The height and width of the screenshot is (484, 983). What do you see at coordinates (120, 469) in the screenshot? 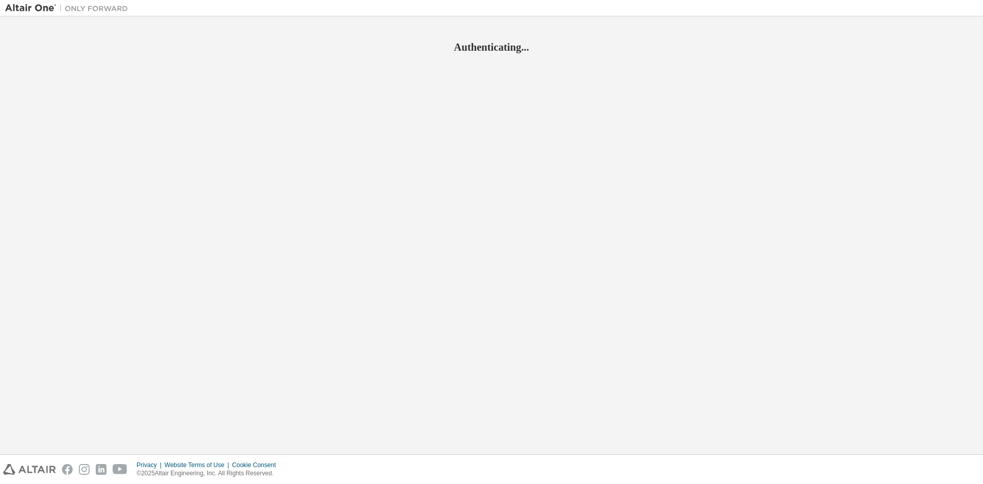
I see `img: youtube.svg` at bounding box center [120, 469].